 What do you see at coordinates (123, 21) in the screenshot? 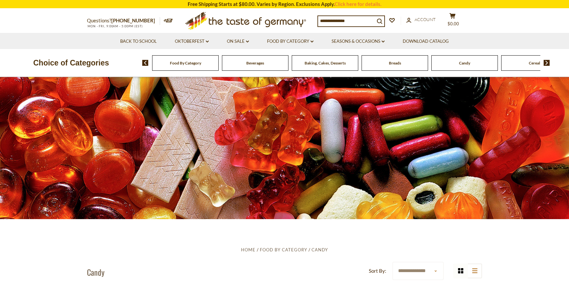
I see `p: Questions?` at bounding box center [123, 21].